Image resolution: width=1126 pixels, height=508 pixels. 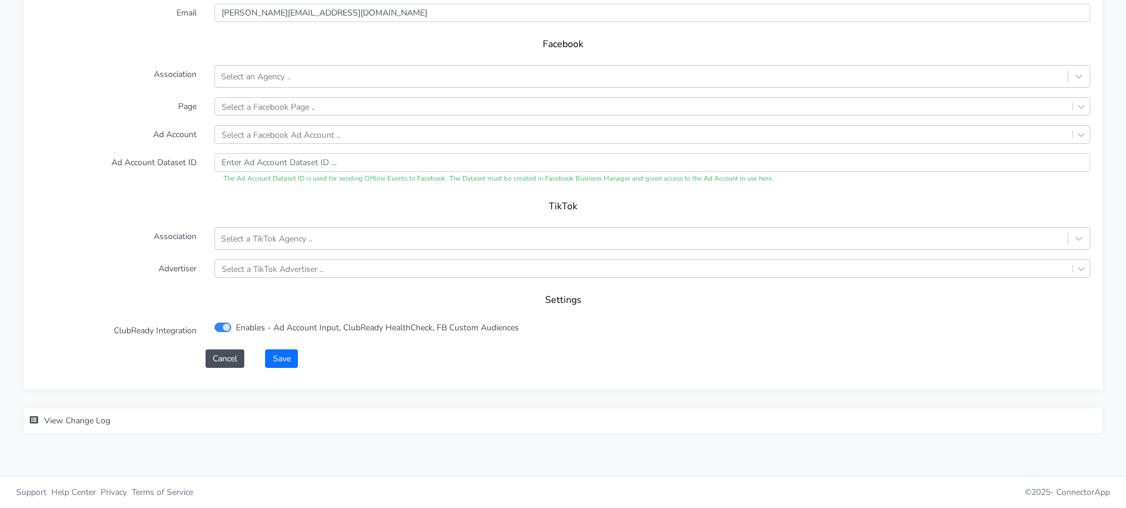 I want to click on p: © 2025 -, so click(x=841, y=491).